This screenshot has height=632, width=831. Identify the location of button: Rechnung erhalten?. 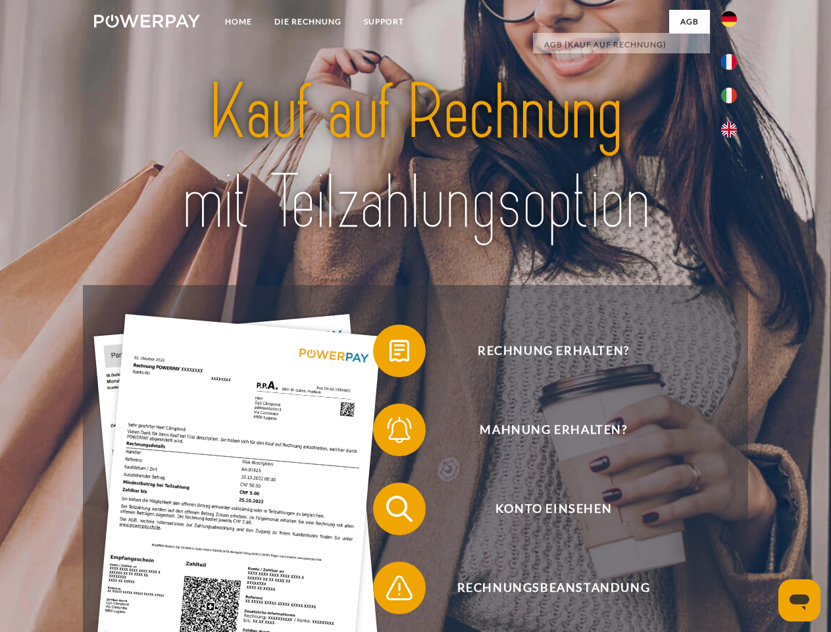
(544, 351).